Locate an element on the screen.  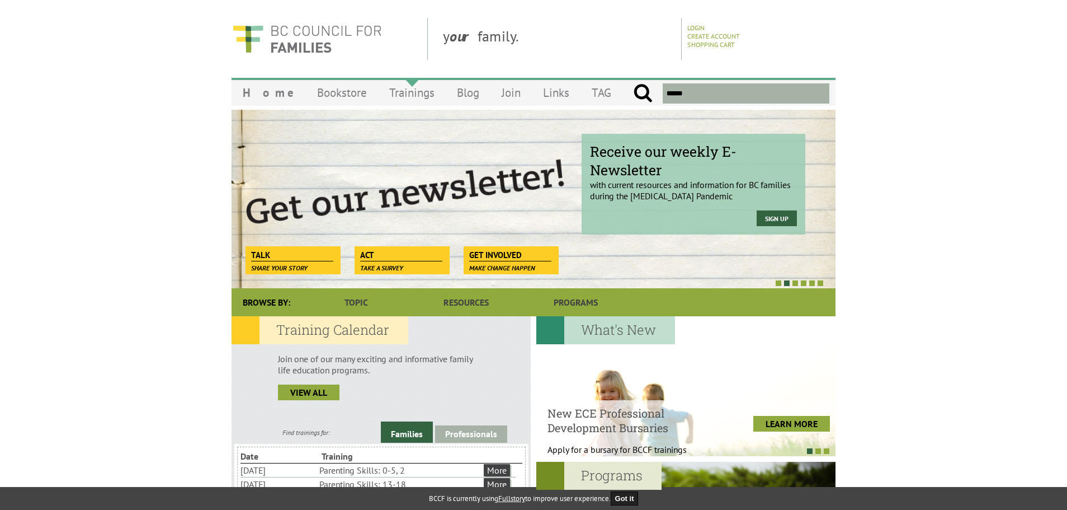
a: Bookstore is located at coordinates (342, 92).